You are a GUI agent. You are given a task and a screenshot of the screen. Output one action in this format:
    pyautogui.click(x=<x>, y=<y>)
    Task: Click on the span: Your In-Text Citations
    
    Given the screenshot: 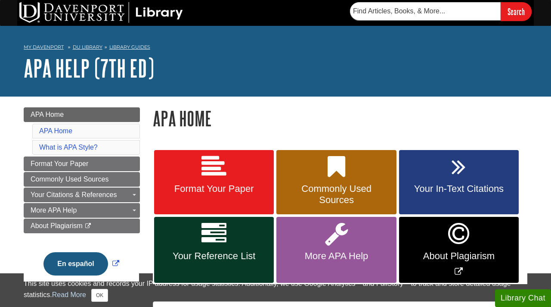 What is the action you would take?
    pyautogui.click(x=459, y=189)
    